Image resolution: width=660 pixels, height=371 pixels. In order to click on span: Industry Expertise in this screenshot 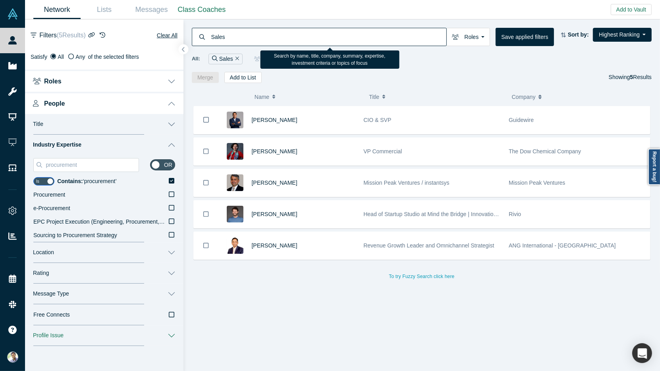, I will do `click(57, 145)`.